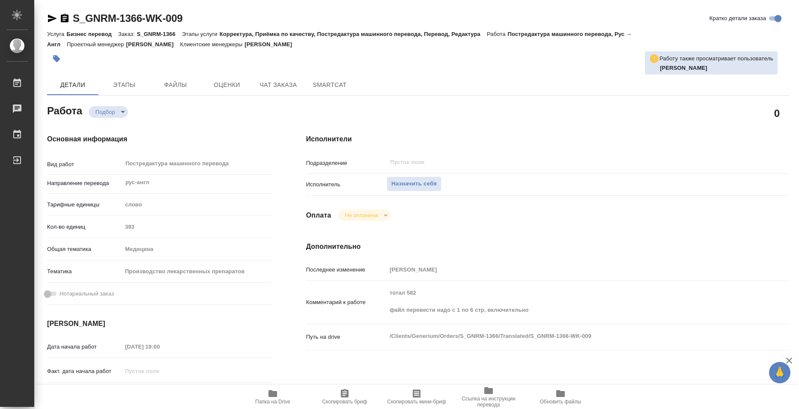 The height and width of the screenshot is (409, 799). I want to click on p: Кол-во единиц, so click(84, 227).